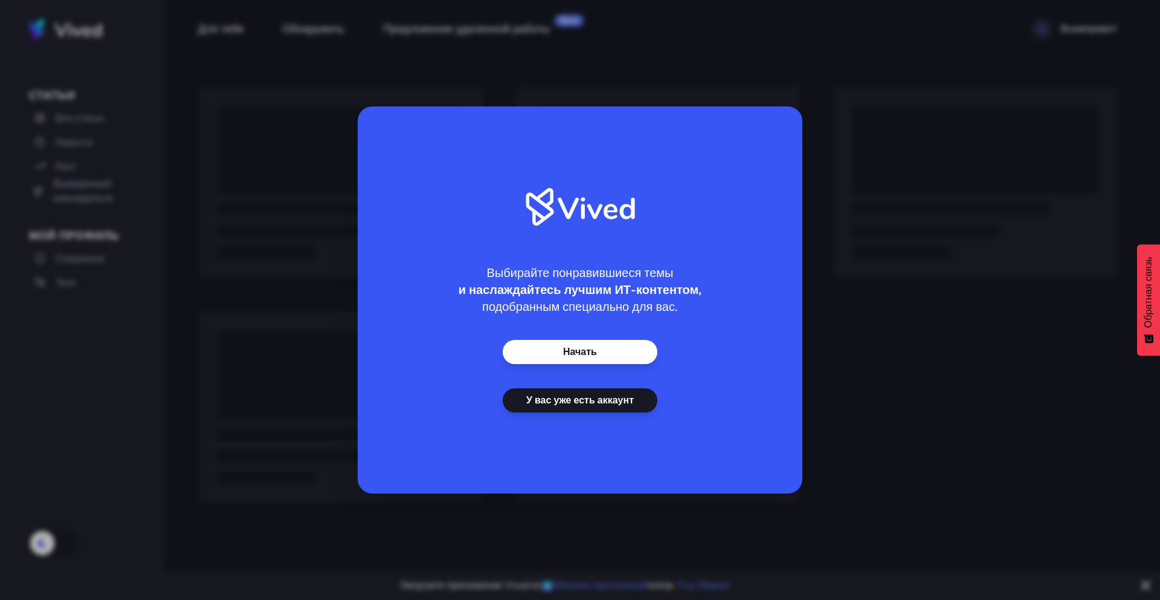  What do you see at coordinates (1149, 300) in the screenshot?
I see `button: Обратная связь - Показать опрос` at bounding box center [1149, 300].